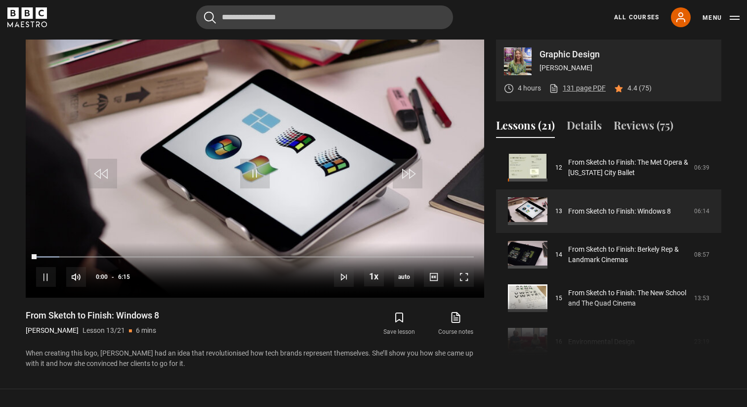 This screenshot has height=407, width=747. Describe the element at coordinates (628, 255) in the screenshot. I see `a: From Sketch to Finish: Berkely Rep & Landmark Cinemas` at that location.